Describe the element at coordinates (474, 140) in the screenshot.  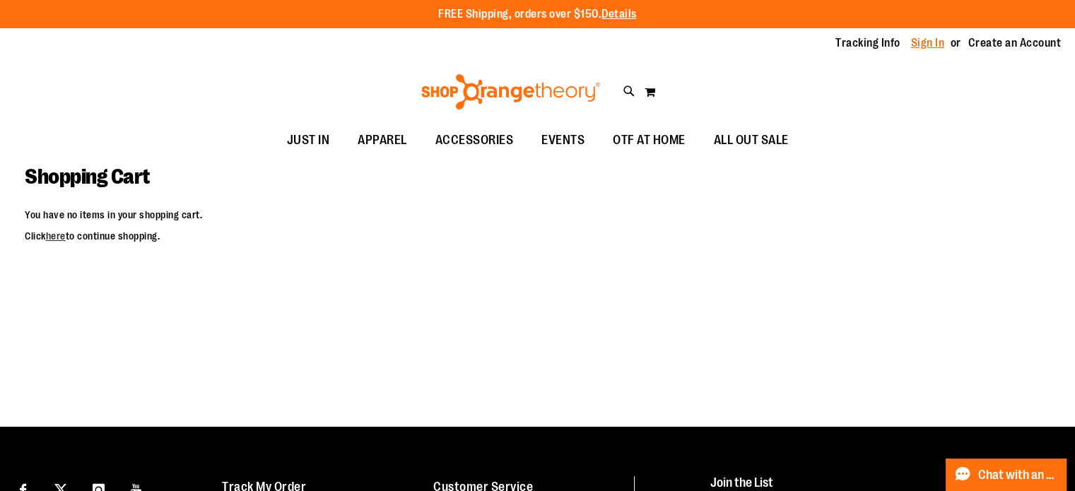
I see `span: ACCESSORIES` at that location.